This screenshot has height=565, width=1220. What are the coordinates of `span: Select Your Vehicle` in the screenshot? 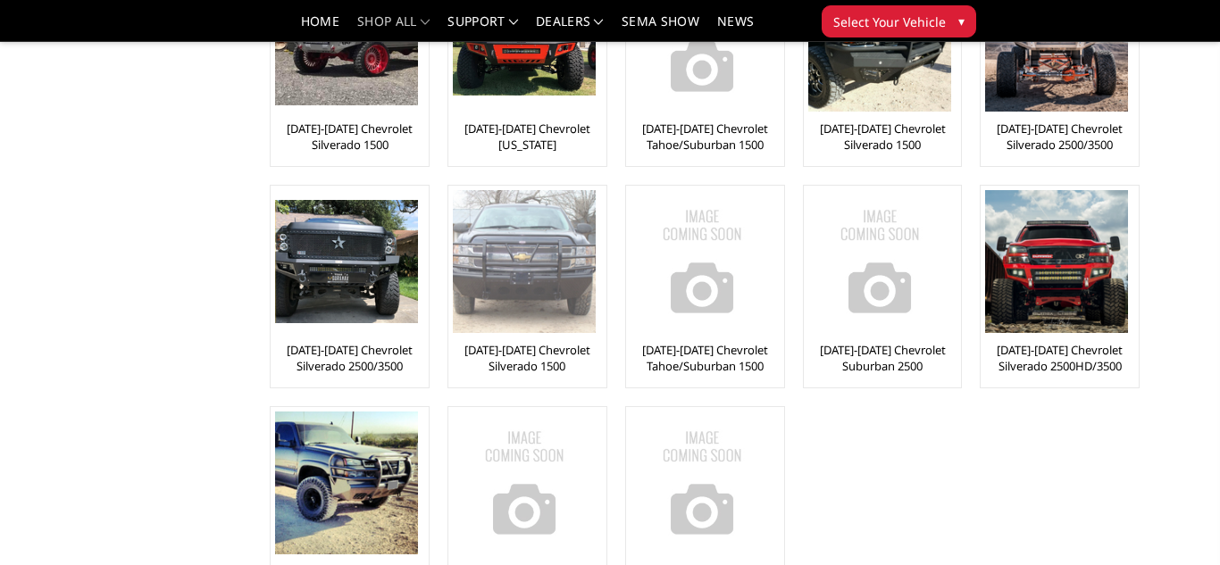 It's located at (890, 21).